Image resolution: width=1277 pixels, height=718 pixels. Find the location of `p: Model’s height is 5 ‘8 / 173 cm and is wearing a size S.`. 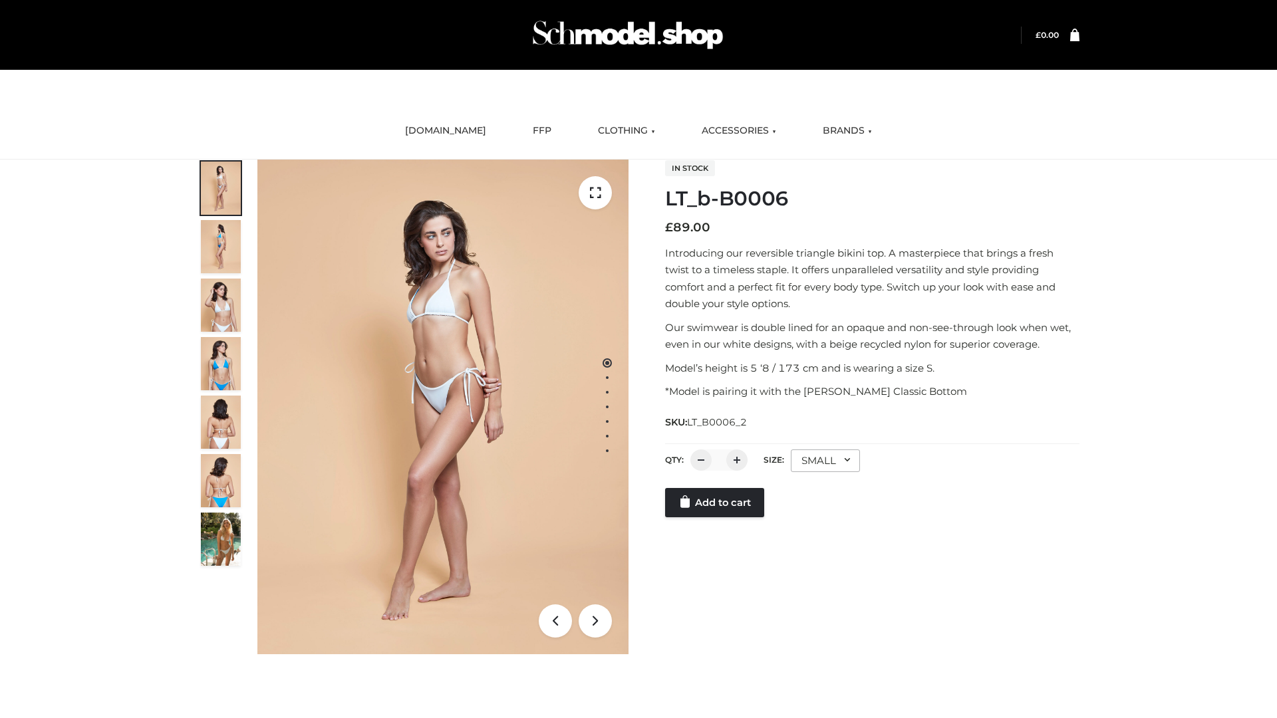

p: Model’s height is 5 ‘8 / 173 cm and is wearing a size S. is located at coordinates (872, 369).